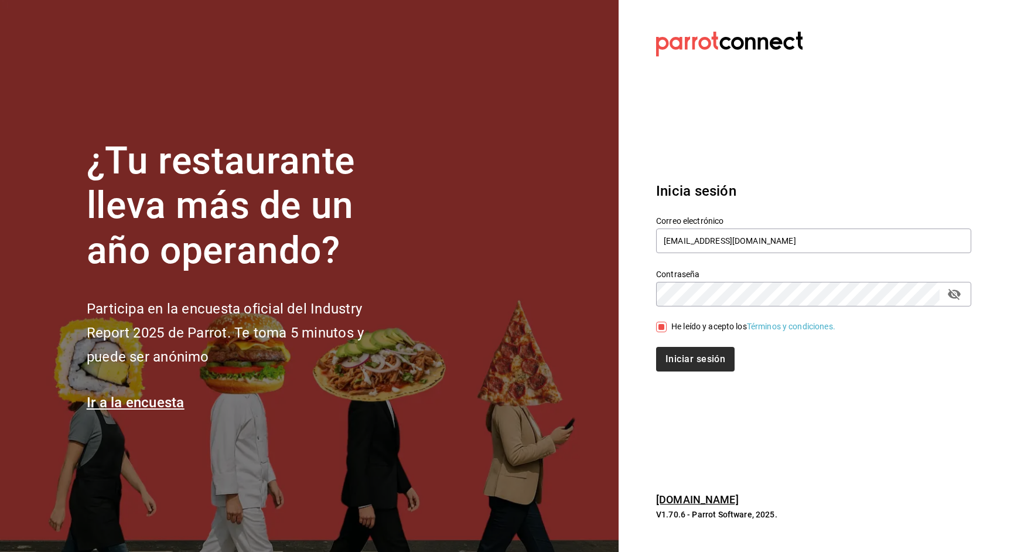 Image resolution: width=1031 pixels, height=552 pixels. I want to click on h3: Inicia sesión, so click(813, 191).